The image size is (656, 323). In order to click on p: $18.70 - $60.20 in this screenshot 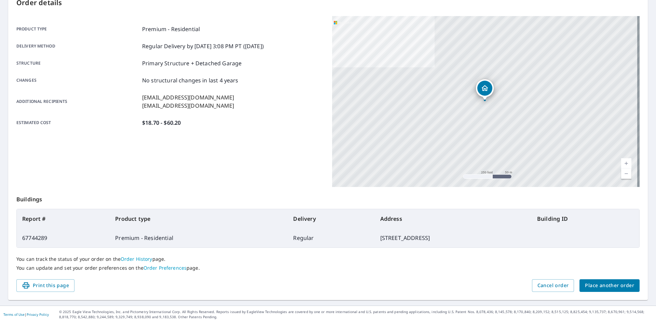, I will do `click(161, 123)`.